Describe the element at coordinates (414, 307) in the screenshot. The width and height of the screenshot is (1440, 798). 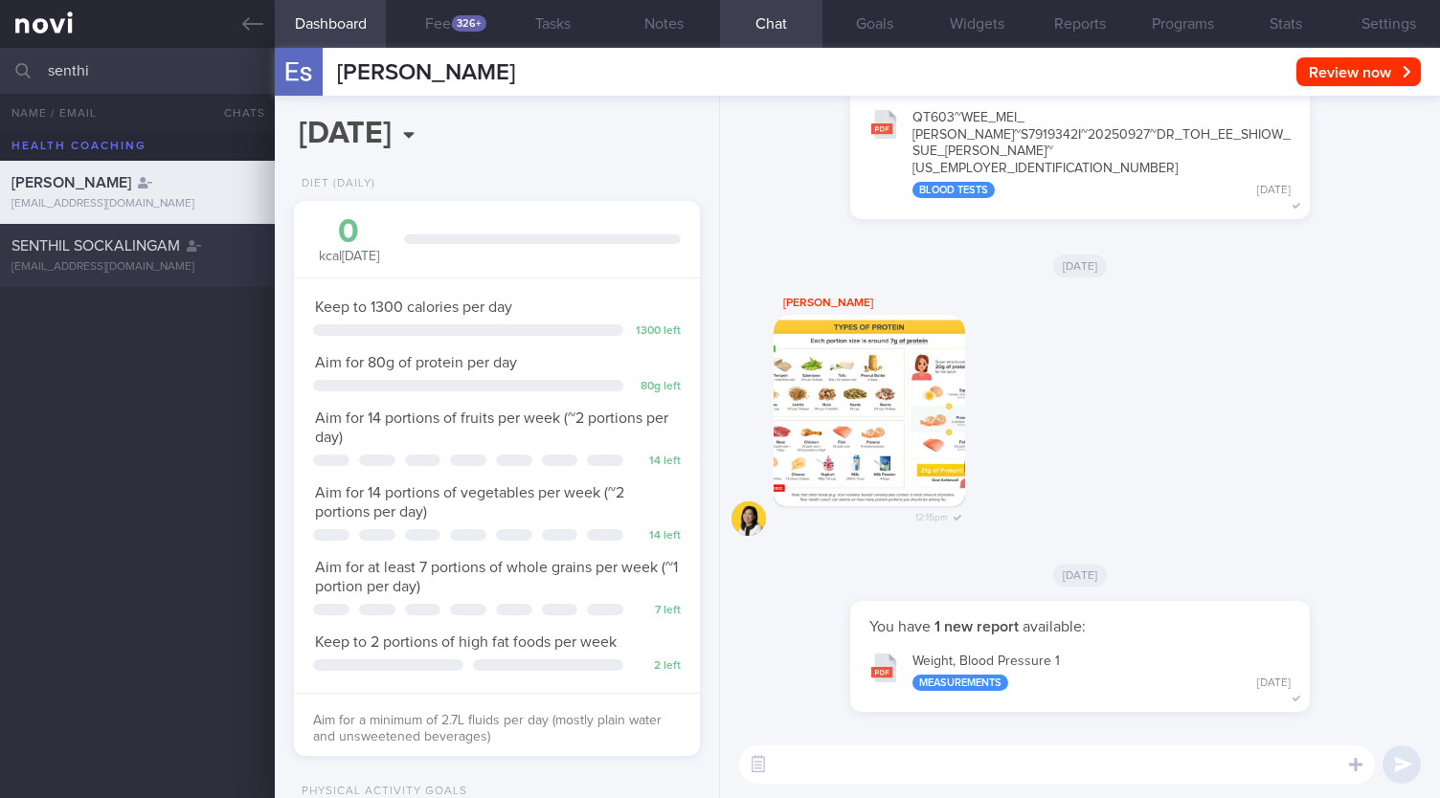
I see `span: Keep to 1300 calories per day` at that location.